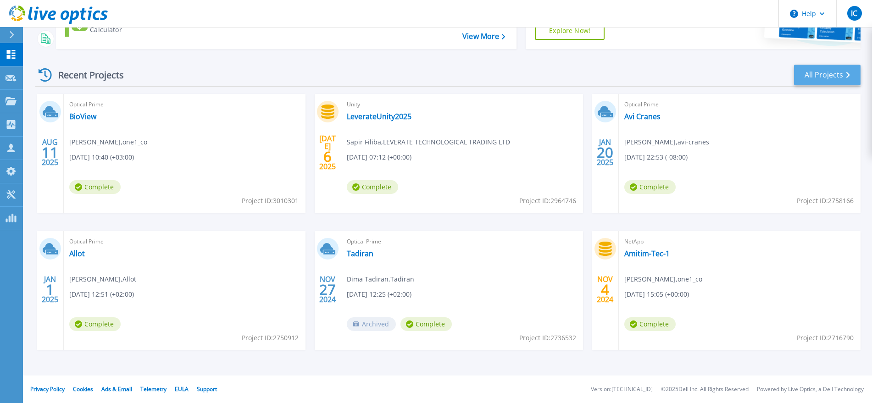 Image resolution: width=872 pixels, height=403 pixels. I want to click on a: EULA, so click(182, 389).